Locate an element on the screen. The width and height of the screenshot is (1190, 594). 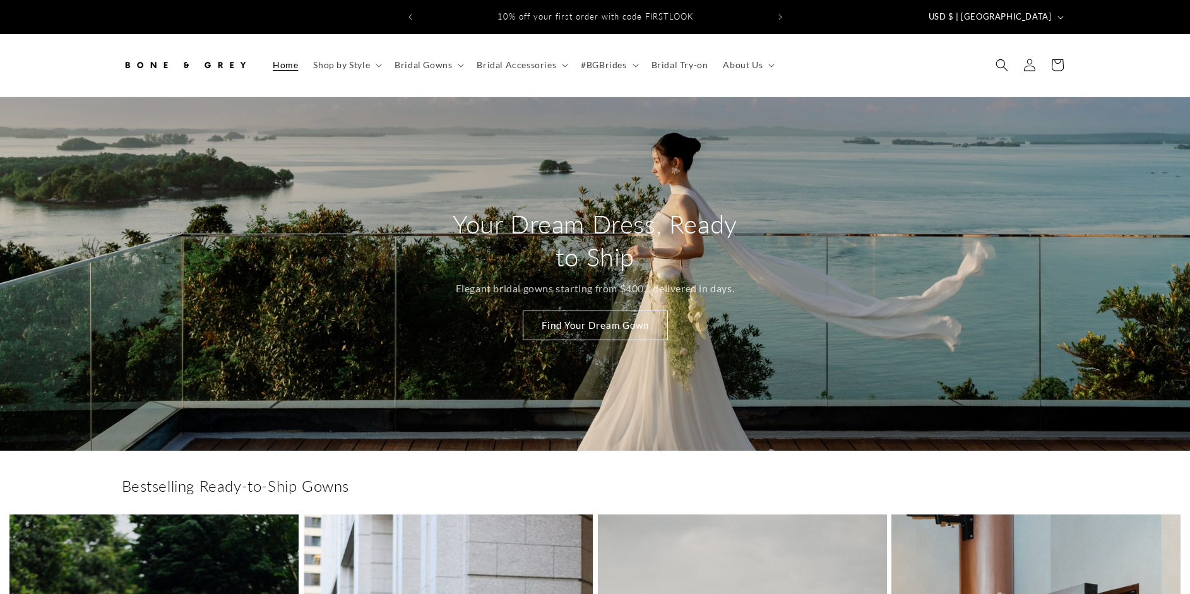
summary: Search is located at coordinates (1002, 65).